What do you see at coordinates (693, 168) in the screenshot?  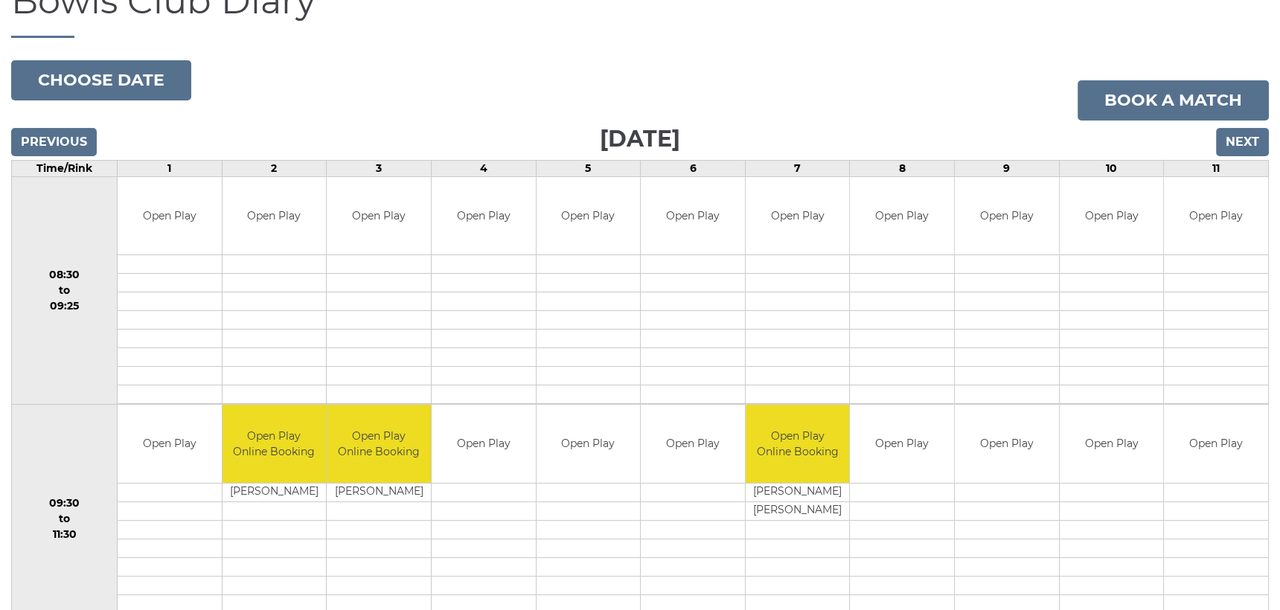 I see `td: 6` at bounding box center [693, 168].